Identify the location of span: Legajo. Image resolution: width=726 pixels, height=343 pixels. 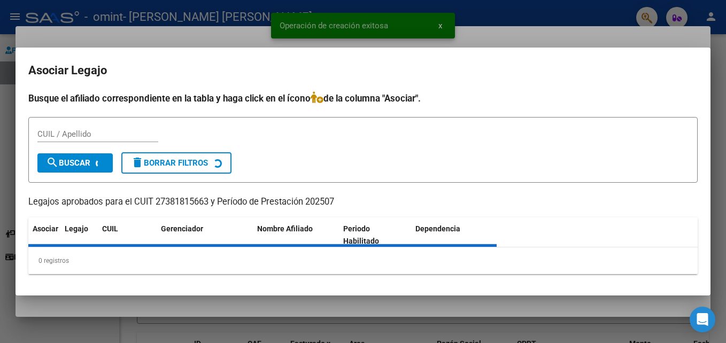
(76, 229).